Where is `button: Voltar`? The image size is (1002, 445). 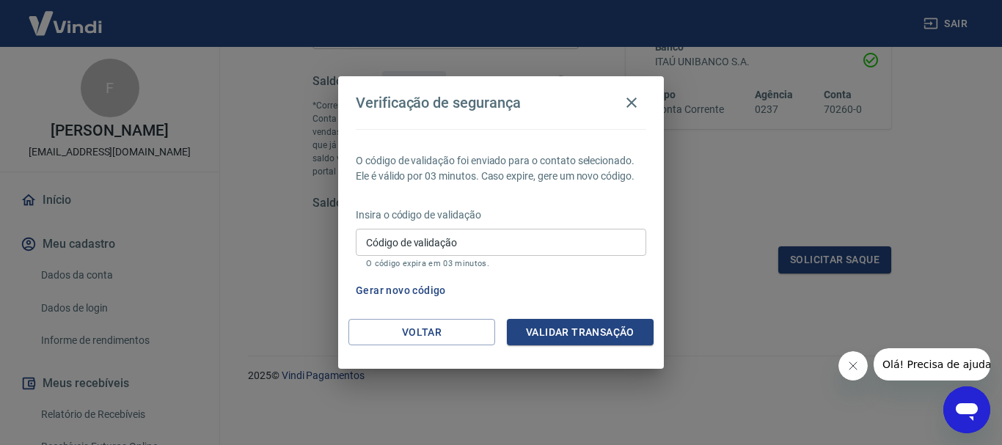 button: Voltar is located at coordinates (422, 332).